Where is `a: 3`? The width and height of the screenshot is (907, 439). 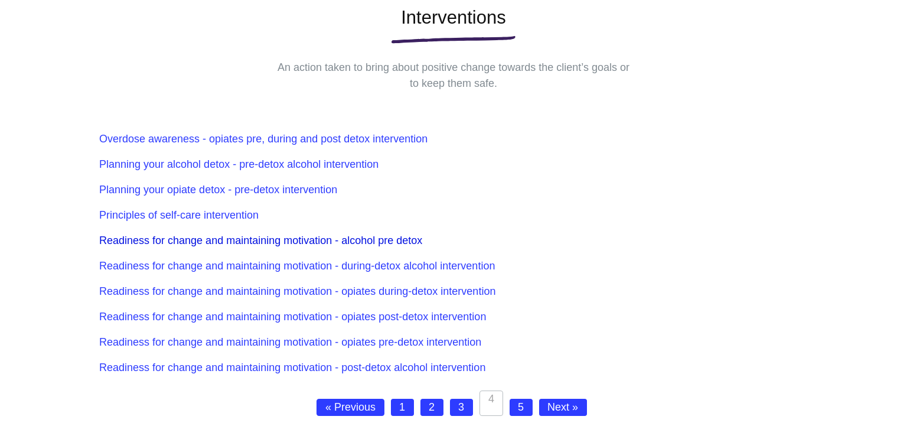 a: 3 is located at coordinates (461, 407).